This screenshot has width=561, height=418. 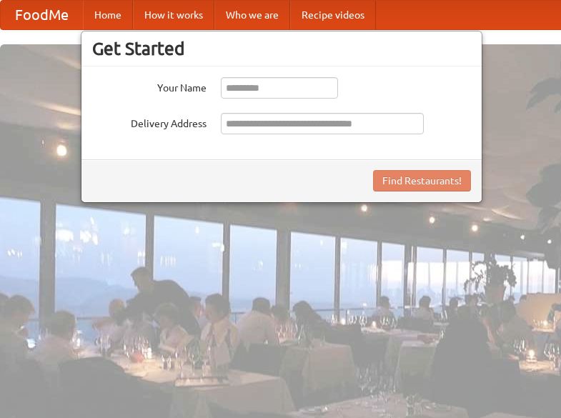 I want to click on label: Your Name, so click(x=149, y=86).